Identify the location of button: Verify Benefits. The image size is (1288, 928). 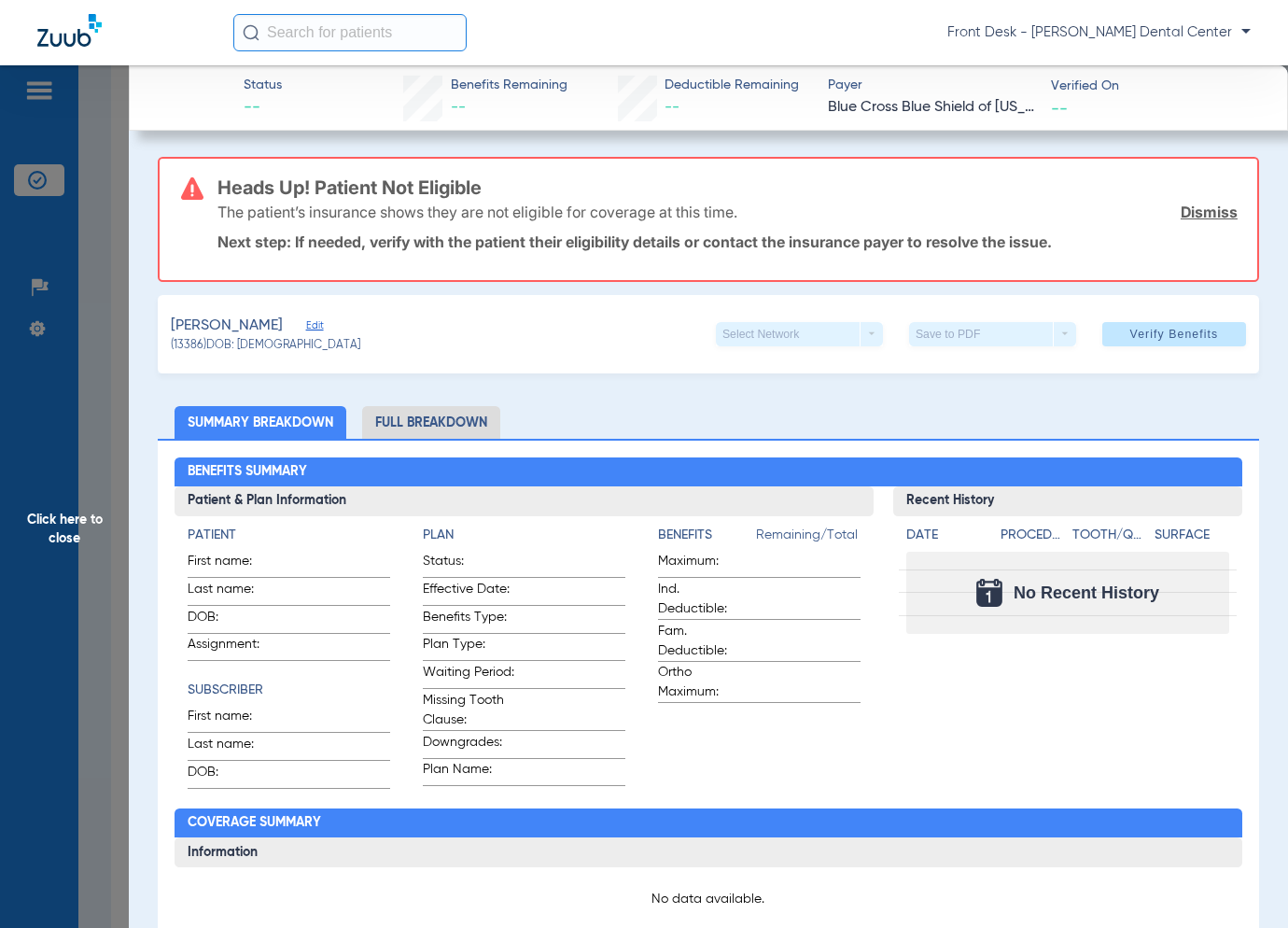
(1174, 334).